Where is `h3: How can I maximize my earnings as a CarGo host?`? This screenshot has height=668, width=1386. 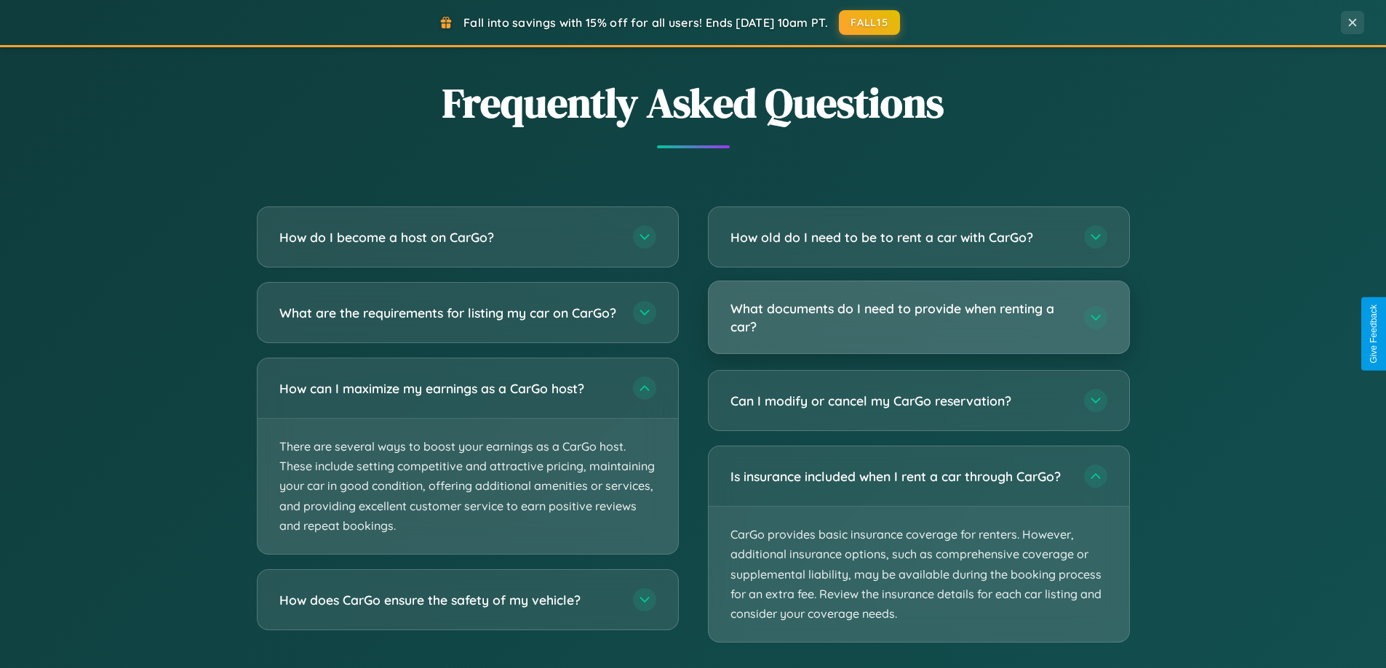
h3: How can I maximize my earnings as a CarGo host? is located at coordinates (449, 388).